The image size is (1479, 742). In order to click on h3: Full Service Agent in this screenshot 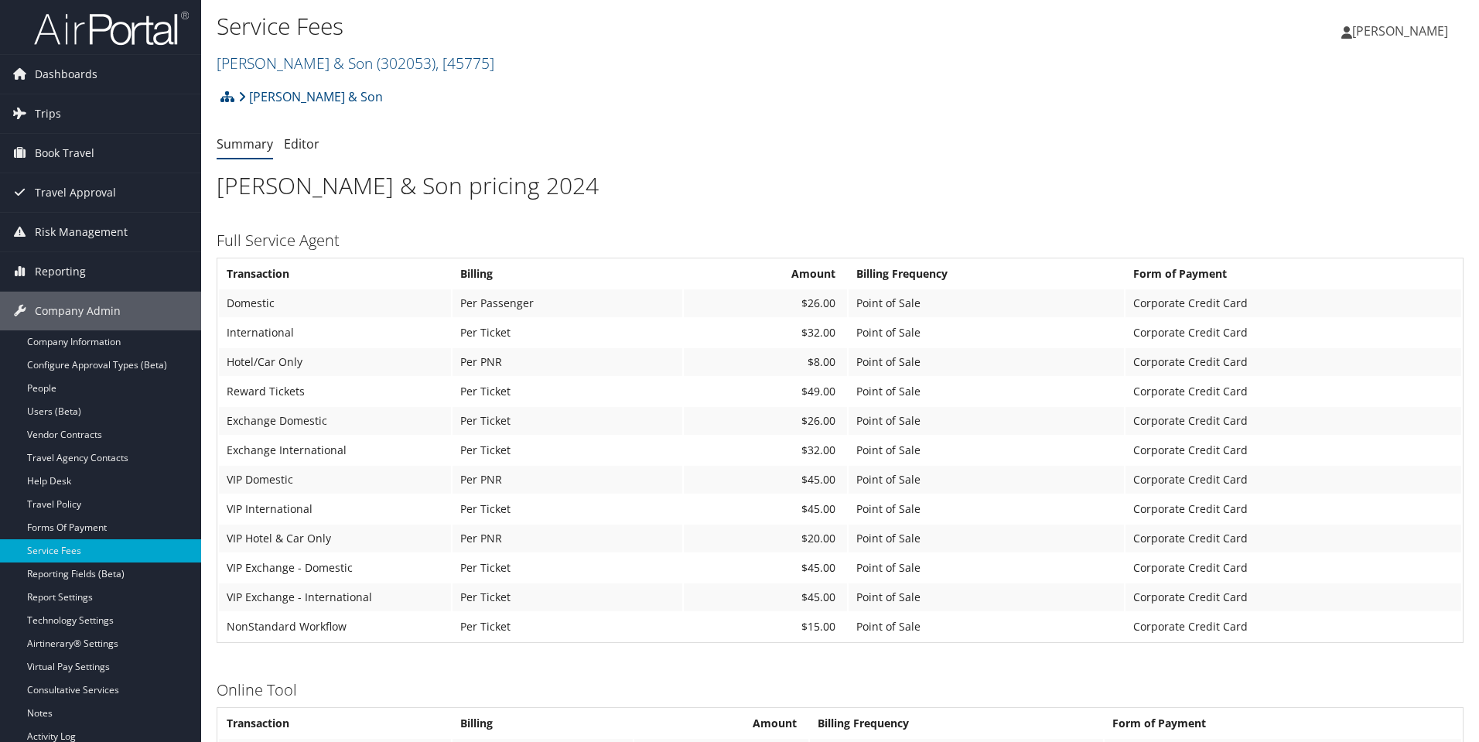, I will do `click(840, 241)`.